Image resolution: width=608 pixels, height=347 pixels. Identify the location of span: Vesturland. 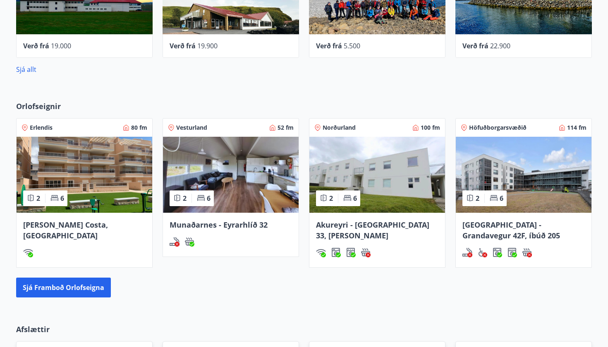
(191, 128).